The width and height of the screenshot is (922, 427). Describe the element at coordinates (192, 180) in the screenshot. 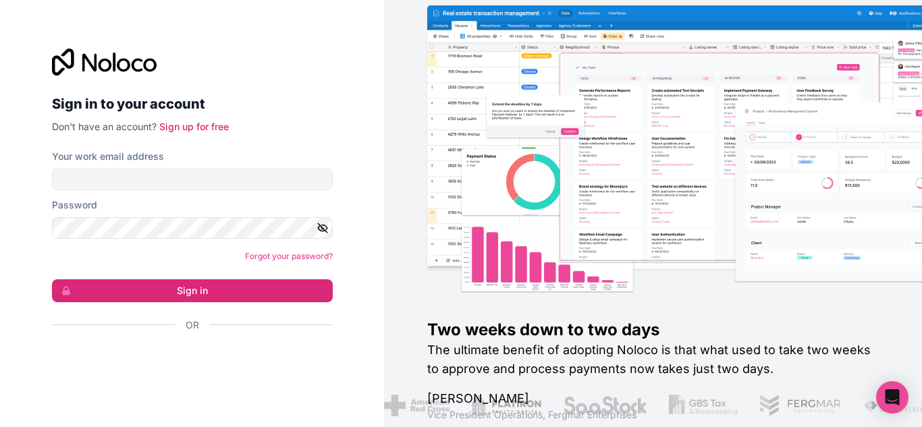

I see `input: Email address` at that location.